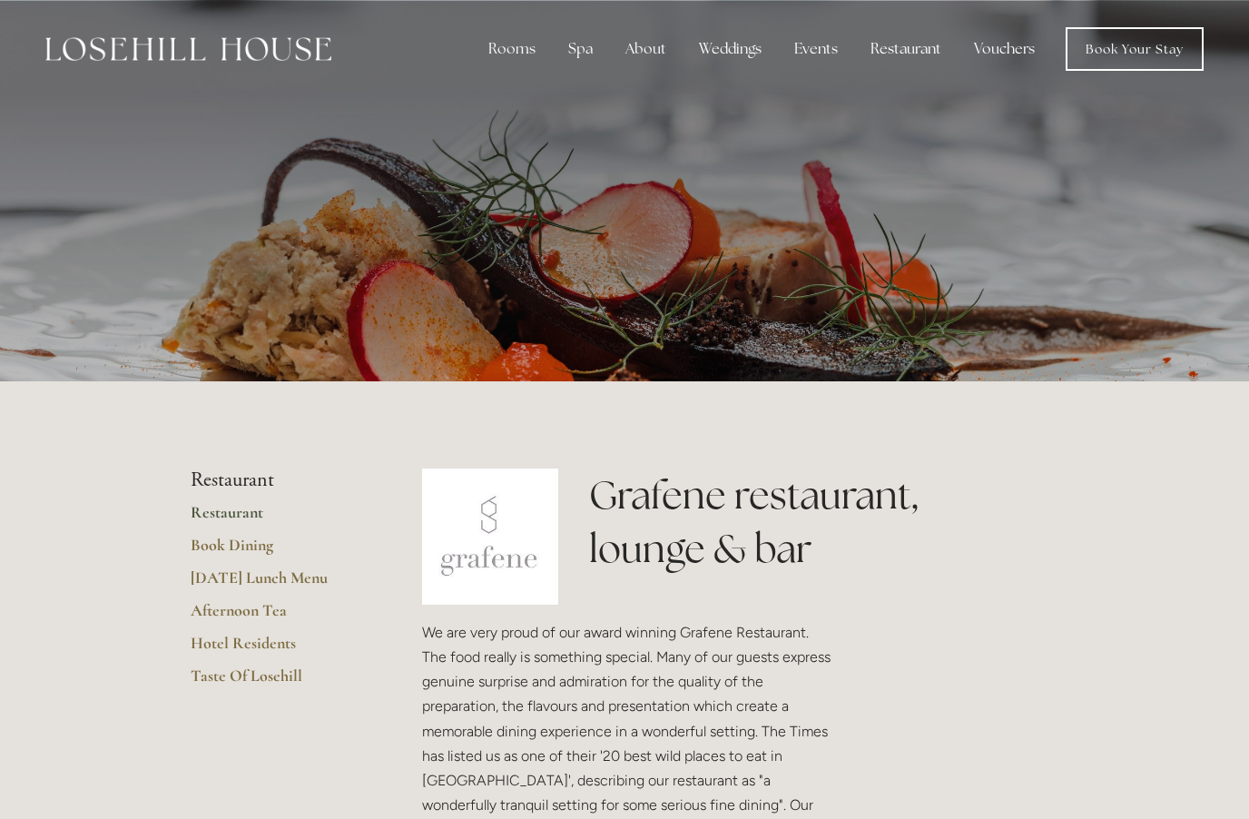  Describe the element at coordinates (277, 649) in the screenshot. I see `a: Hotel Residents` at that location.